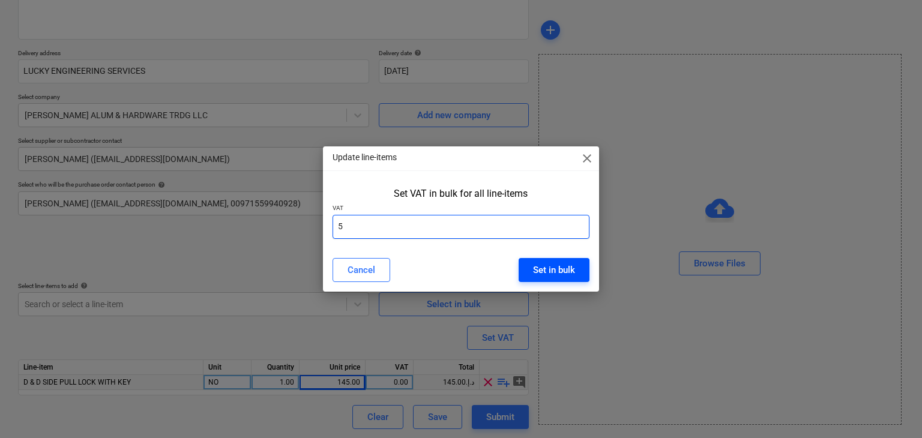 This screenshot has height=438, width=922. I want to click on p: VAT, so click(461, 209).